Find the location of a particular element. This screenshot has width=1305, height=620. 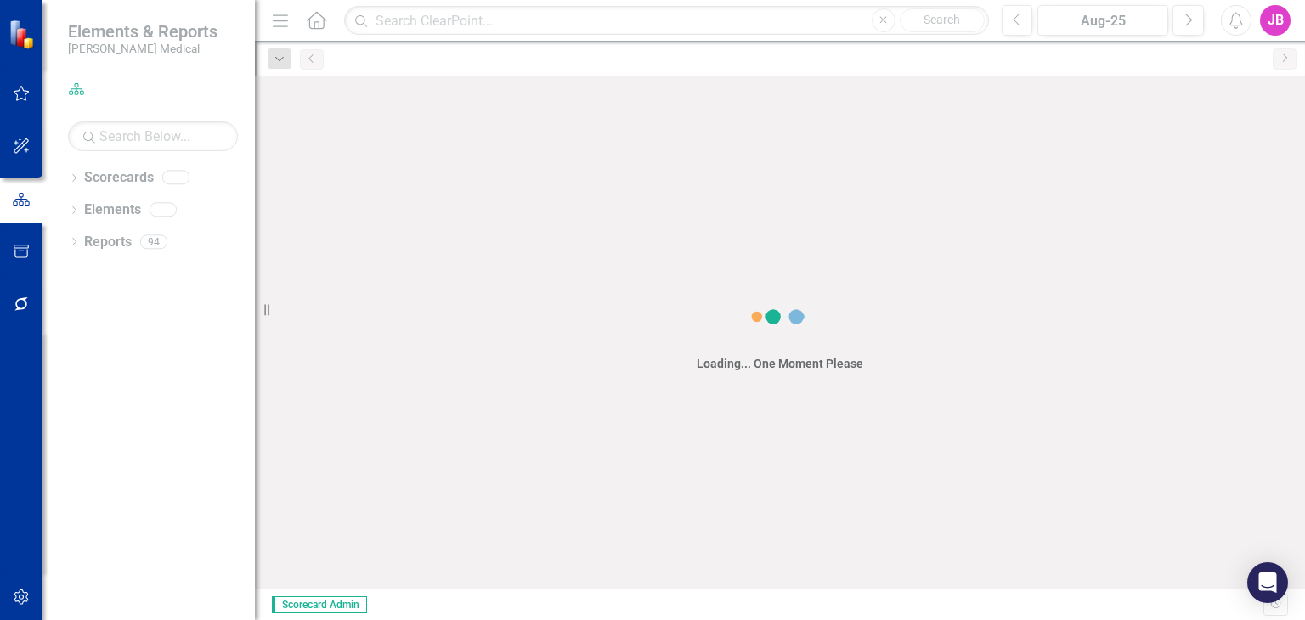

span: Search is located at coordinates (942, 20).